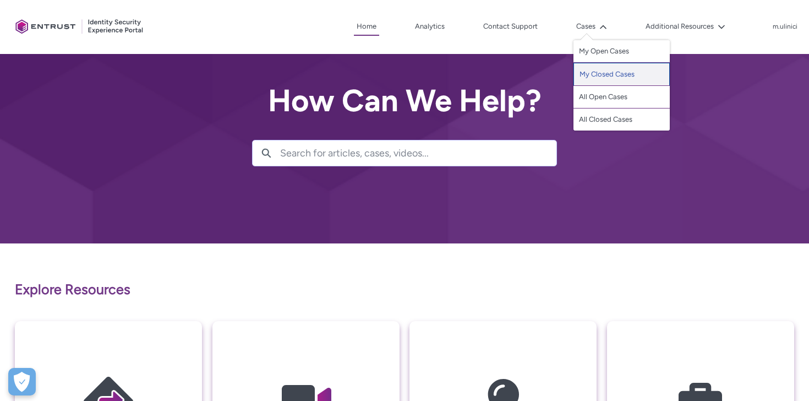 Image resolution: width=809 pixels, height=401 pixels. I want to click on a: My Closed Cases, so click(622, 74).